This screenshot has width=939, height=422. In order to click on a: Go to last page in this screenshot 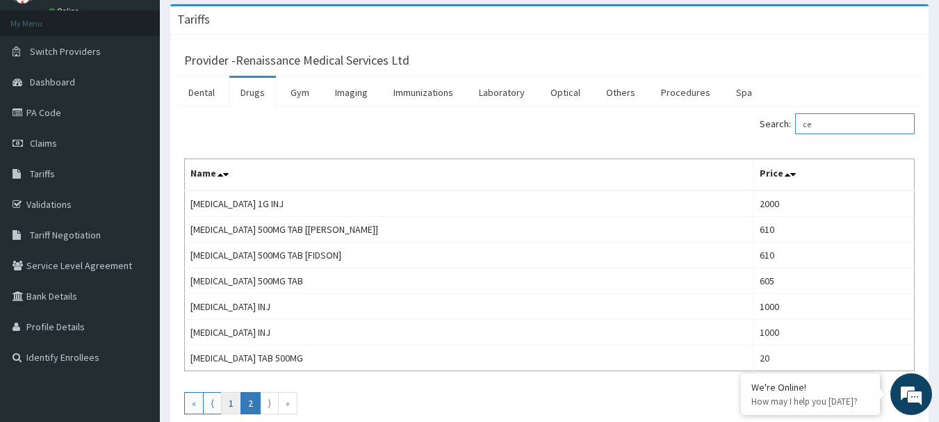, I will do `click(288, 403)`.